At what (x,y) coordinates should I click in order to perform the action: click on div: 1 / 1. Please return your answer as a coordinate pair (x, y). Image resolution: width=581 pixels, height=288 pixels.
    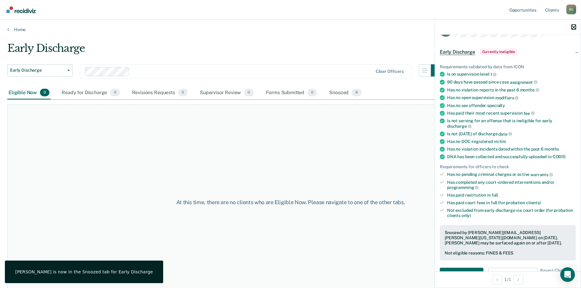
    Looking at the image, I should click on (508, 279).